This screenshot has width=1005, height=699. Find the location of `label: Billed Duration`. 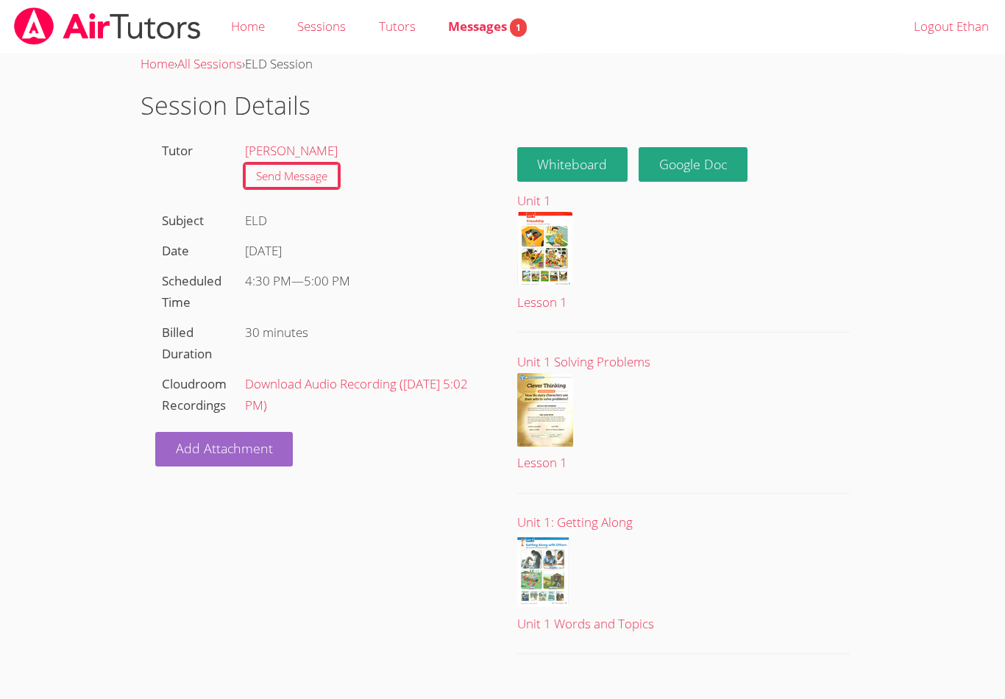

label: Billed Duration is located at coordinates (187, 343).